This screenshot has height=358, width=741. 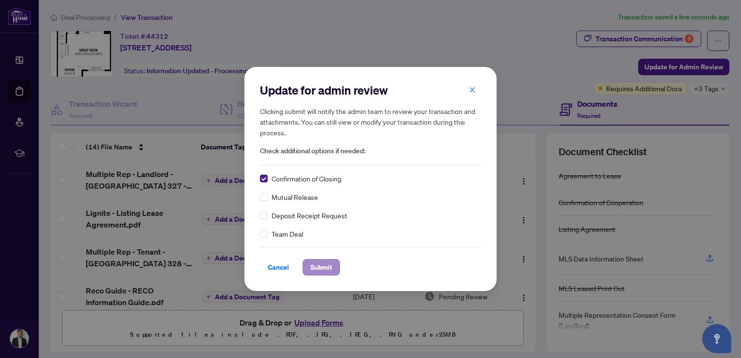 What do you see at coordinates (370, 90) in the screenshot?
I see `h2: Update for admin review` at bounding box center [370, 90].